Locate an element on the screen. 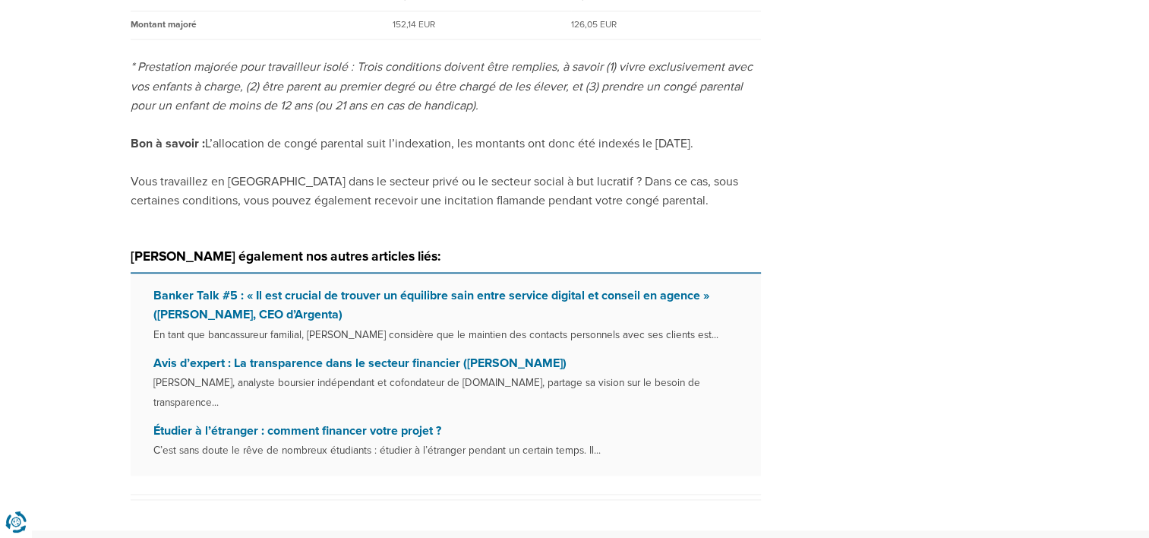 The height and width of the screenshot is (538, 1149). strong: Montant majoré is located at coordinates (163, 24).